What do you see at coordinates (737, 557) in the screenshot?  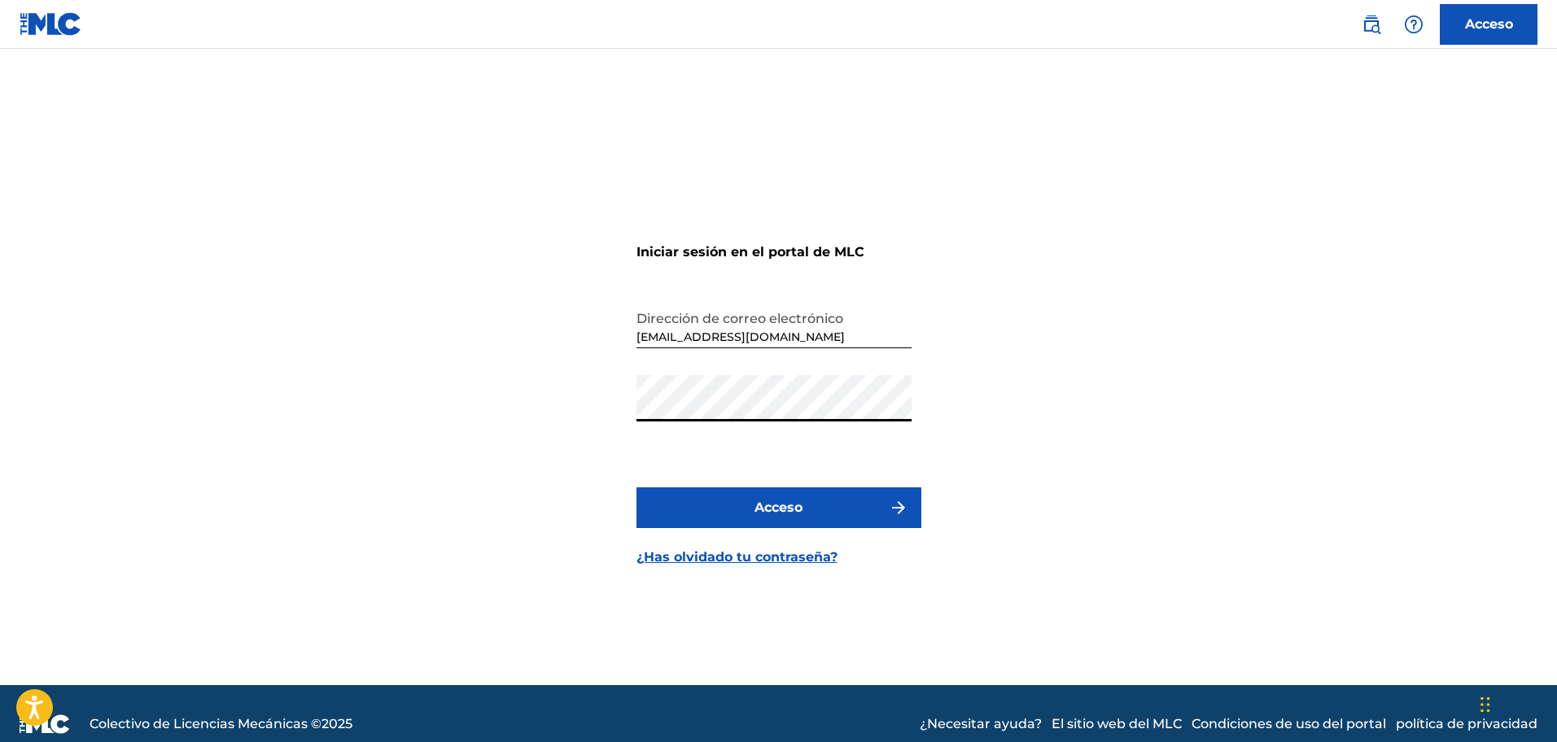 I see `a: ¿Has olvidado tu contraseña?` at bounding box center [737, 557].